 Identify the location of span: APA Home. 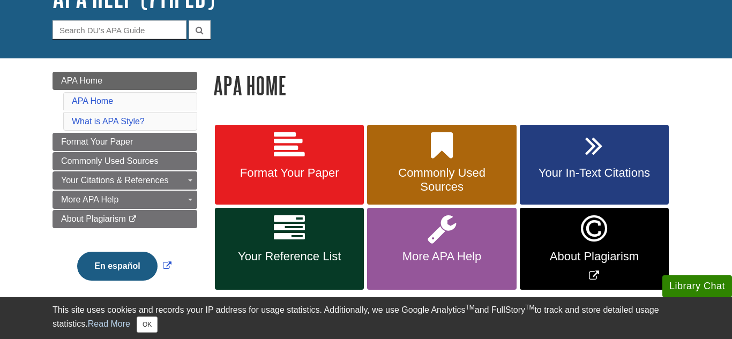
(81, 80).